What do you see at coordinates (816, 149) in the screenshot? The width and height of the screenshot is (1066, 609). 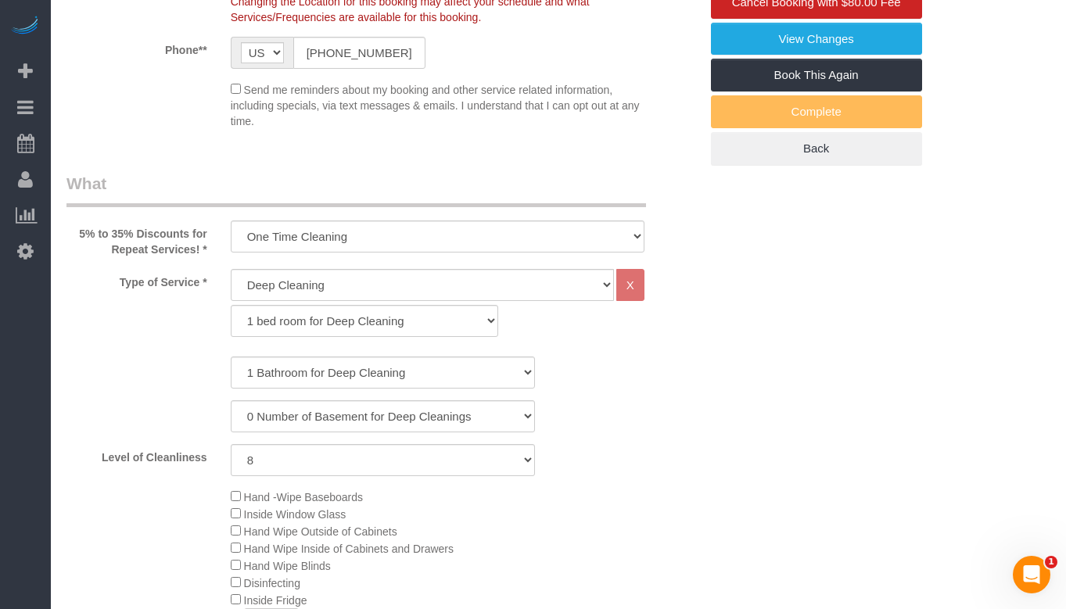 I see `a: Back` at bounding box center [816, 149].